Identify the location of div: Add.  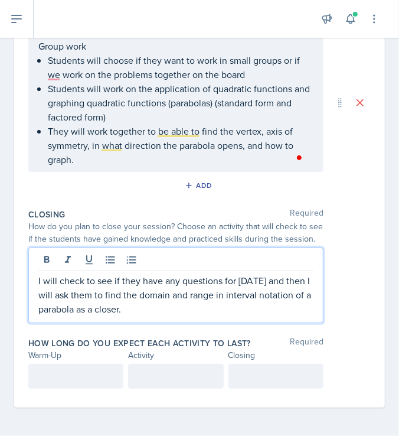
(200, 185).